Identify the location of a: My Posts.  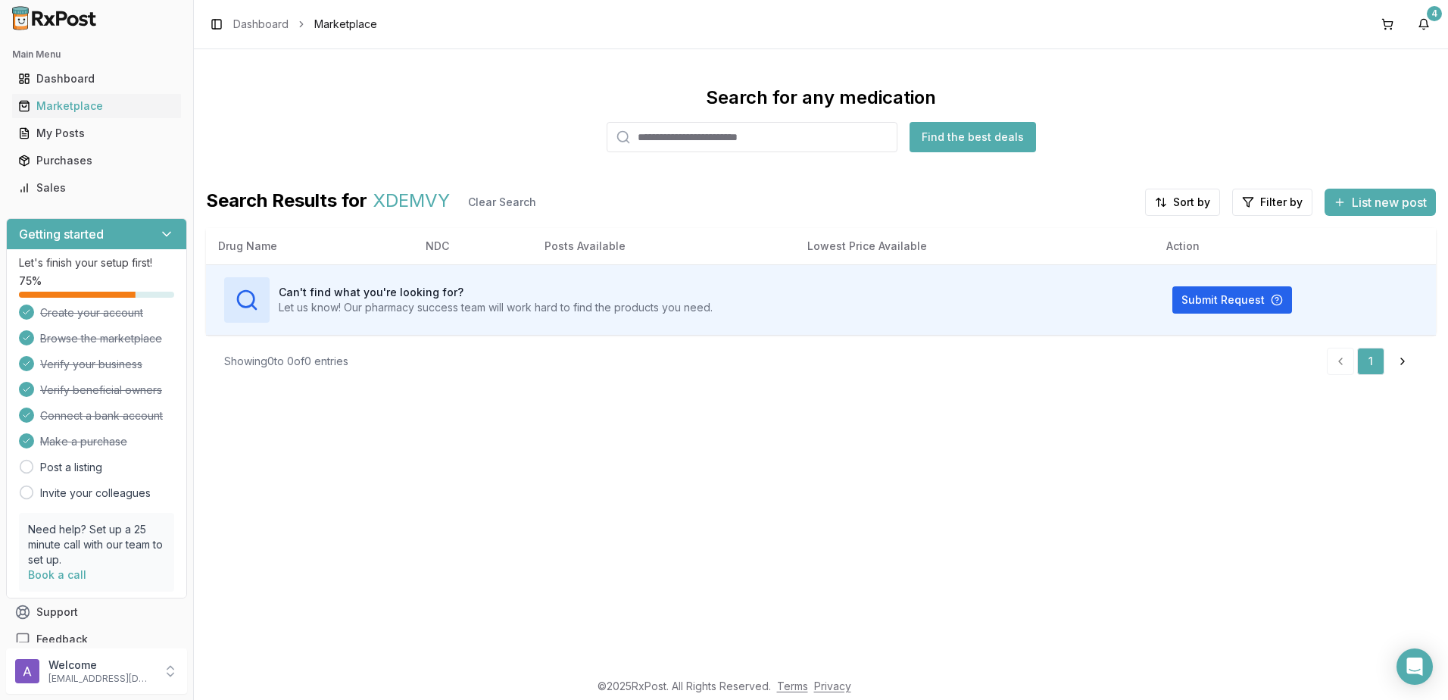
(96, 133).